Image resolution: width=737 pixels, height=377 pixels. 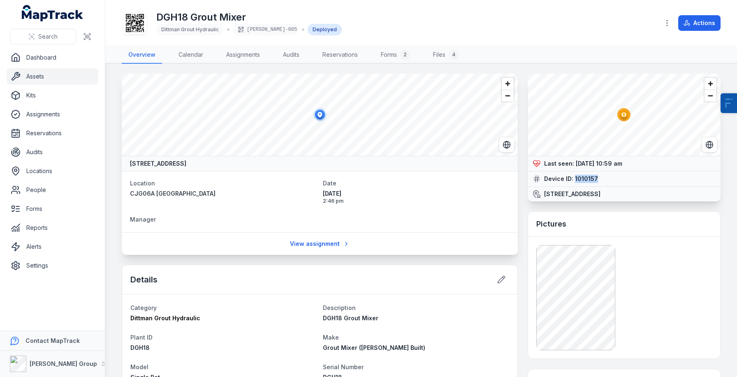 I want to click on span: 2:46 pm, so click(x=416, y=201).